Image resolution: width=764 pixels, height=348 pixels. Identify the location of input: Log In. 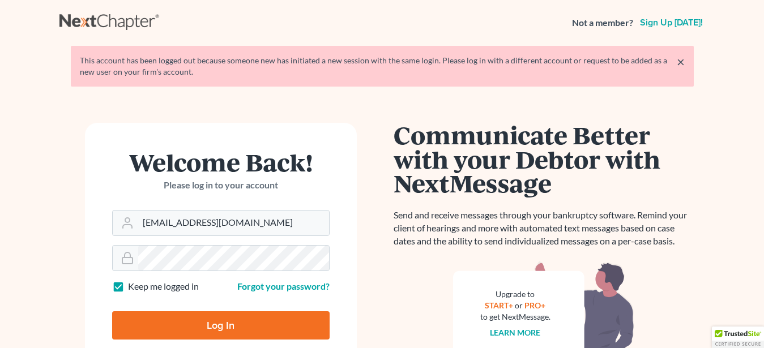
(221, 326).